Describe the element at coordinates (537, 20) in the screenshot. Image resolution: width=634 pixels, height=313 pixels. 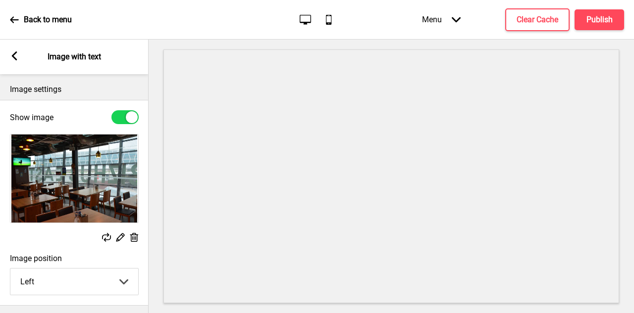
I see `h4: Clear Cache` at that location.